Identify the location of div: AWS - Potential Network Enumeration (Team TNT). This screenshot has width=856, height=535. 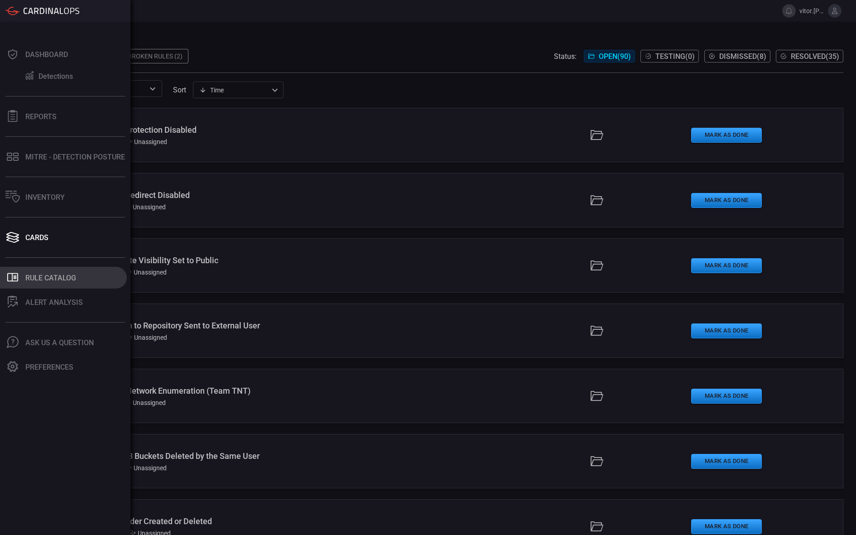
(207, 390).